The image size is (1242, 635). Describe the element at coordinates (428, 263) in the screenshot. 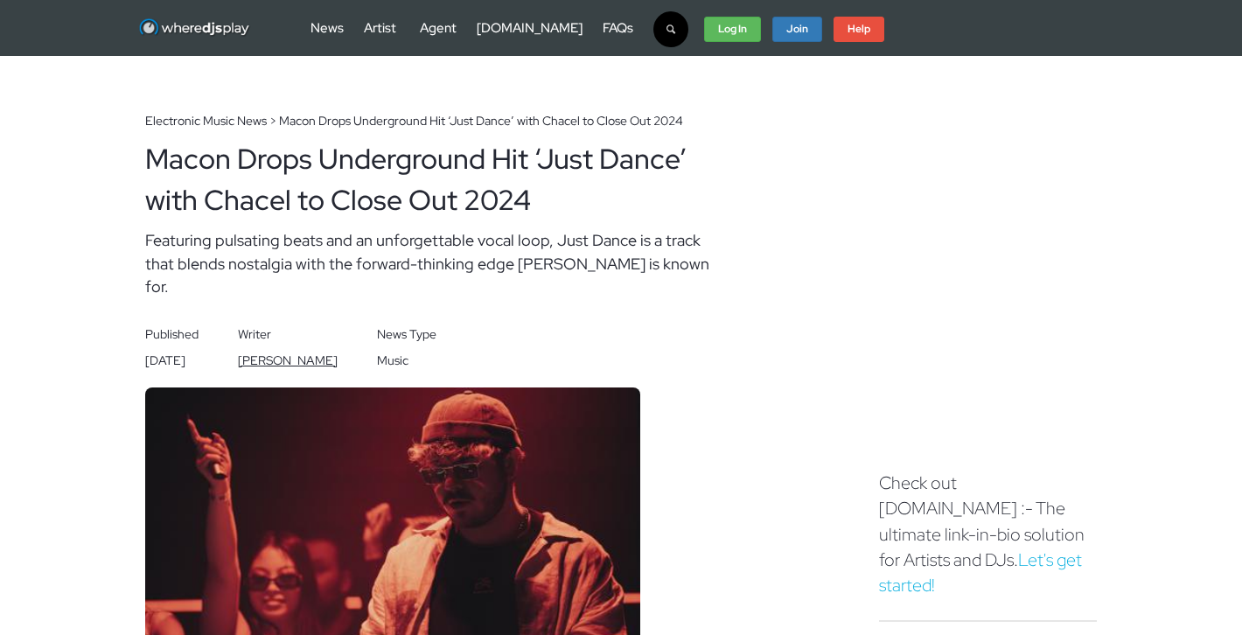

I see `div: Featuring pulsating beats and an unforgettable vocal loop, Just Dance is a track that blends nost...` at that location.